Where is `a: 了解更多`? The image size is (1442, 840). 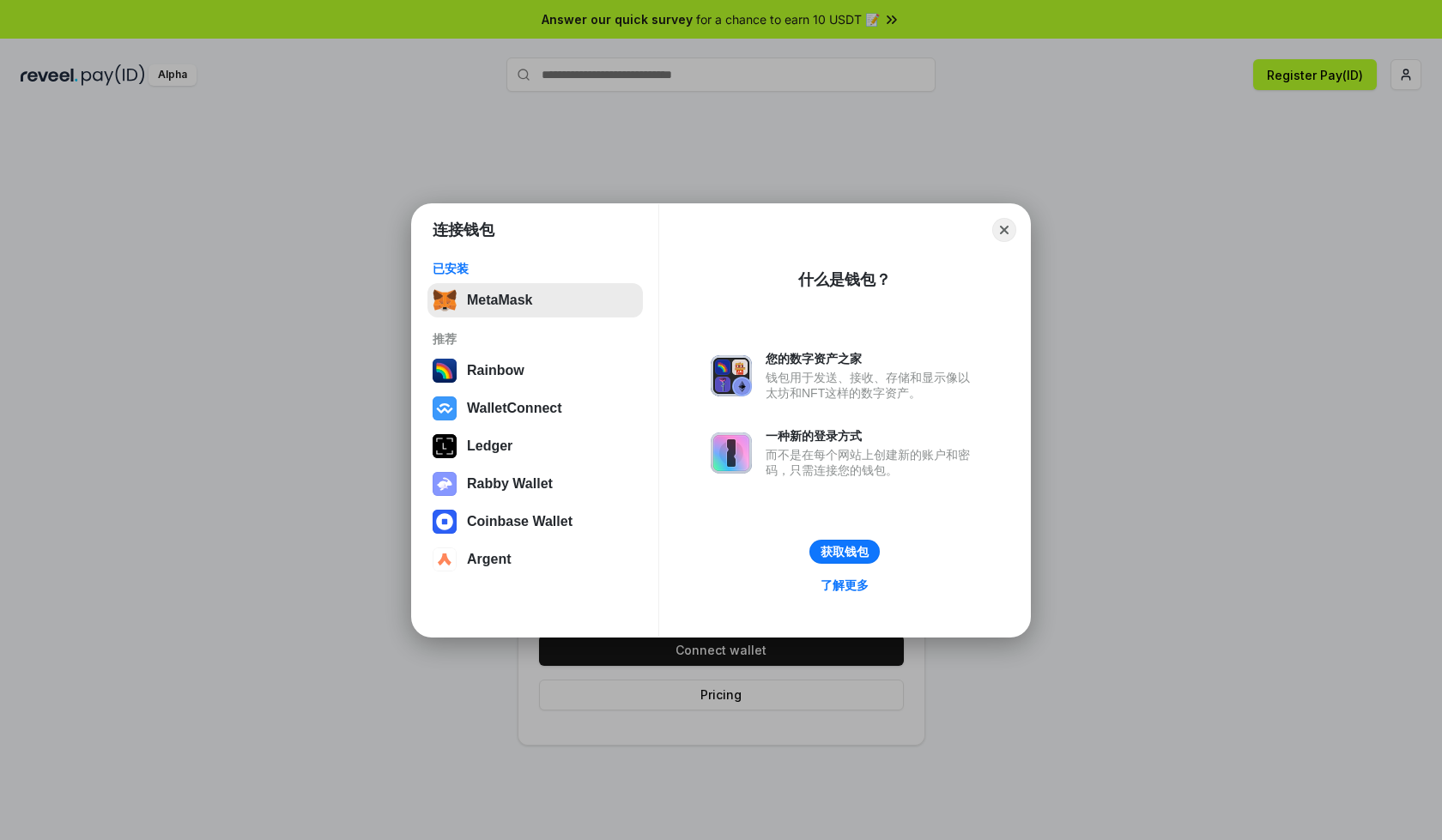 a: 了解更多 is located at coordinates (845, 586).